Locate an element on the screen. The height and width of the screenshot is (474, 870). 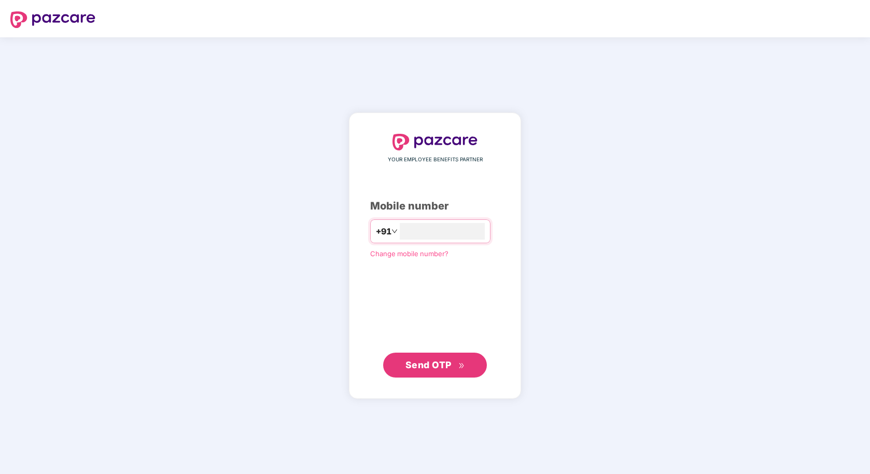
span: down is located at coordinates (394, 231).